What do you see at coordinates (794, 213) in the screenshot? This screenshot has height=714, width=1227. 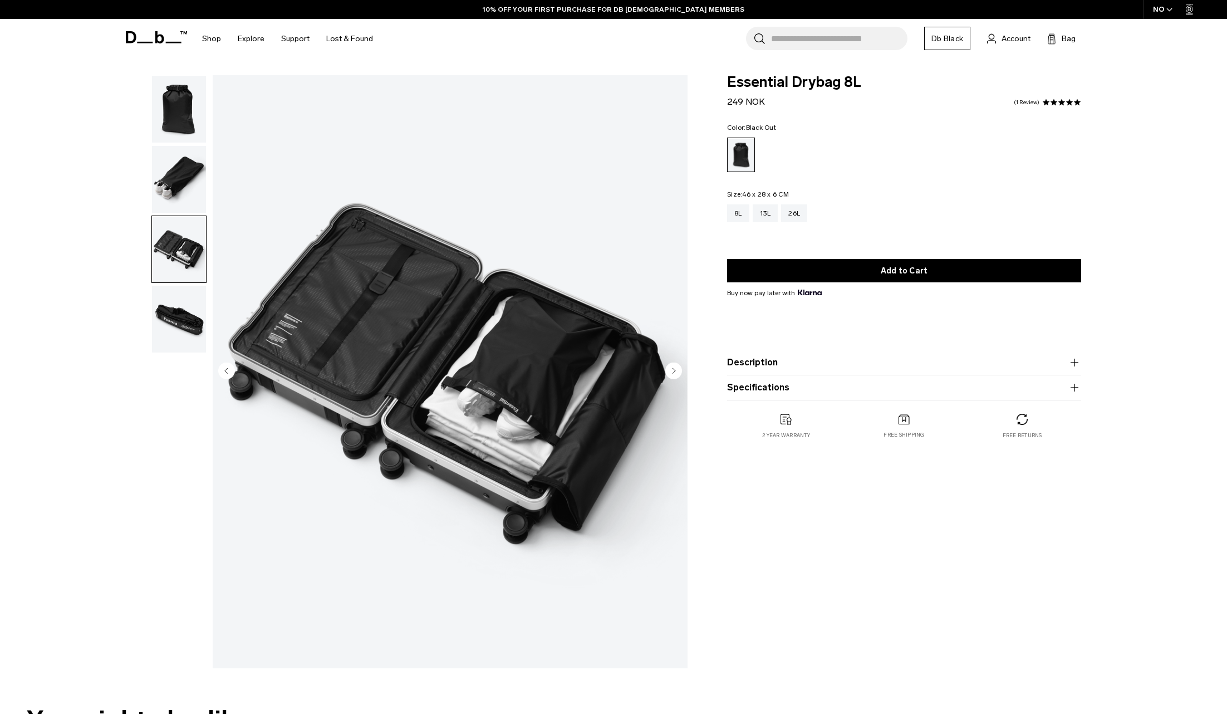 I see `a: 26L` at bounding box center [794, 213].